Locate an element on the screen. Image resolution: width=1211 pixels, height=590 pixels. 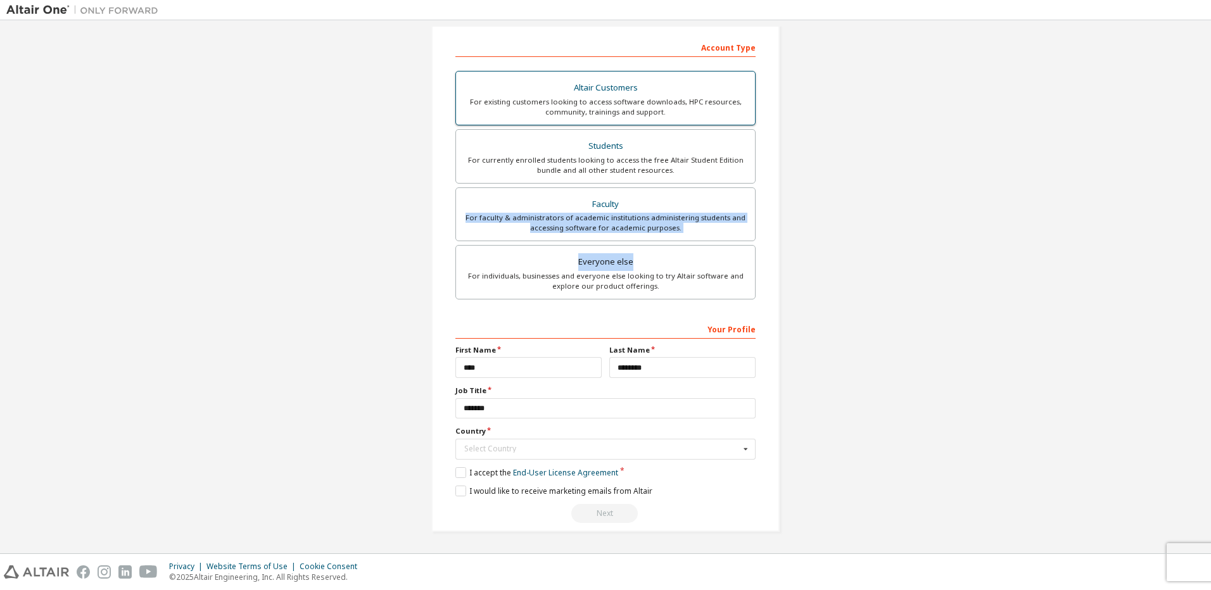
div: Everyone else is located at coordinates (605, 262).